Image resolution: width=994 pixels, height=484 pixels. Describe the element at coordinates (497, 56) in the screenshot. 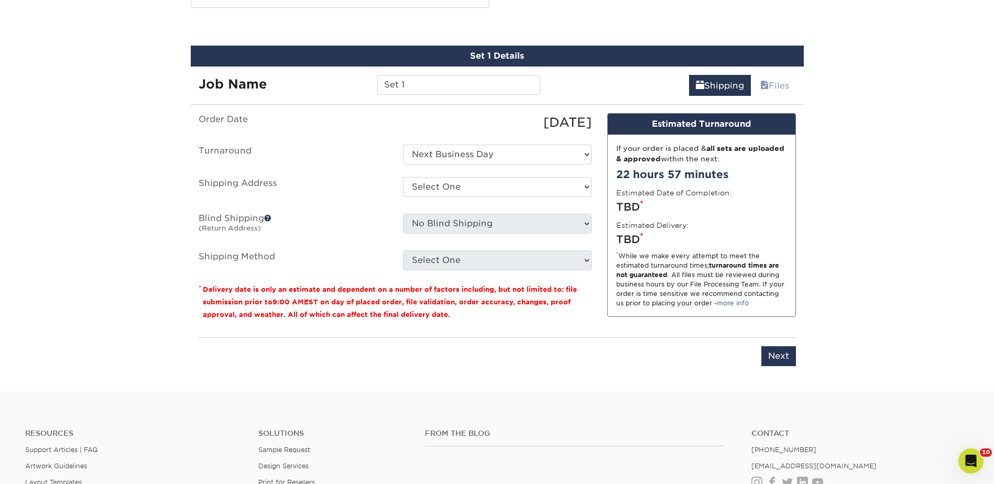

I see `div: Set 1 Details` at that location.